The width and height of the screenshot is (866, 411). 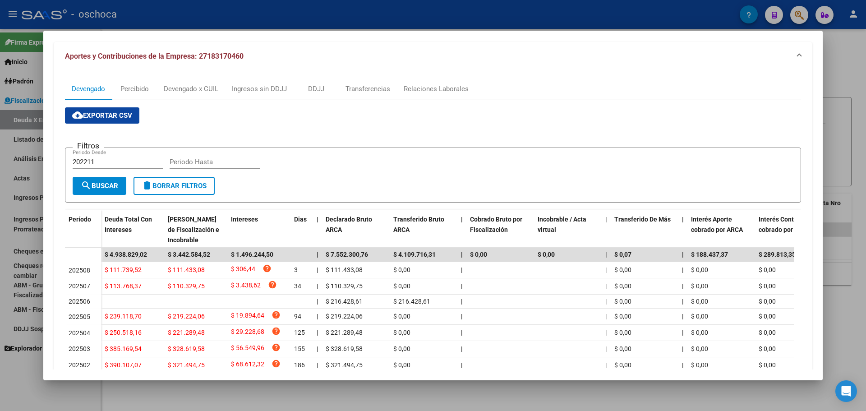 I want to click on h3: Filtros, so click(x=88, y=146).